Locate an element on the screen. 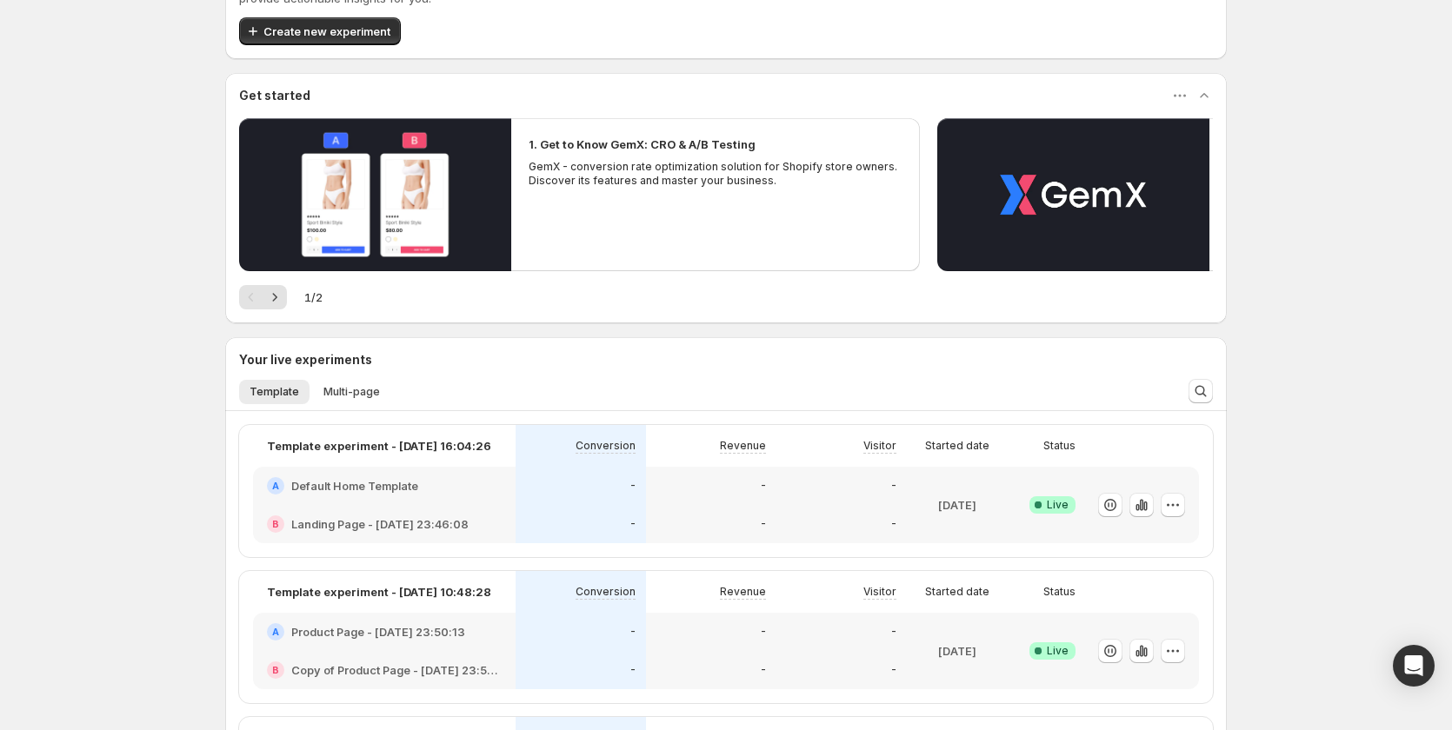 This screenshot has width=1452, height=730. h3: Get started is located at coordinates (275, 96).